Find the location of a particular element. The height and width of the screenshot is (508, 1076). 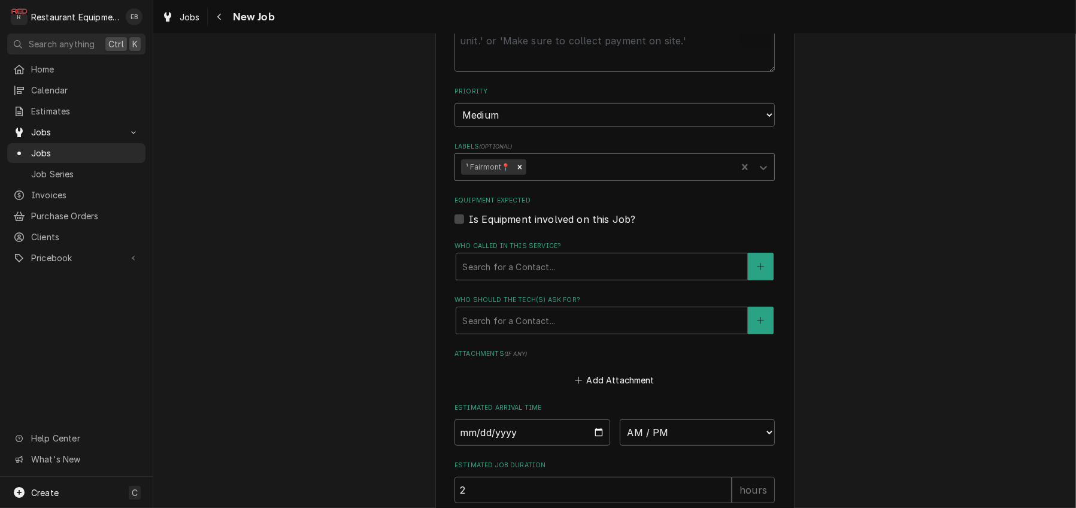

div: ¹ Fairmont📍 is located at coordinates (487, 167).